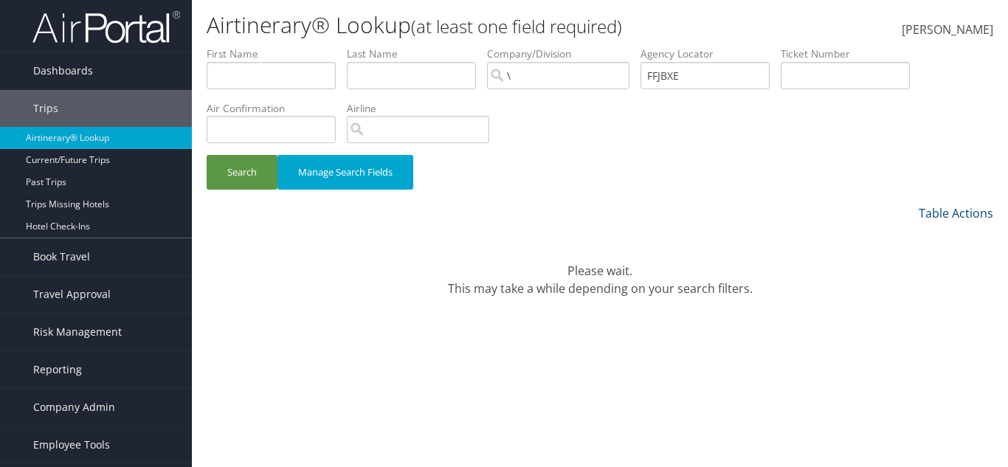 The width and height of the screenshot is (1008, 467). Describe the element at coordinates (72, 445) in the screenshot. I see `span: Employee Tools` at that location.